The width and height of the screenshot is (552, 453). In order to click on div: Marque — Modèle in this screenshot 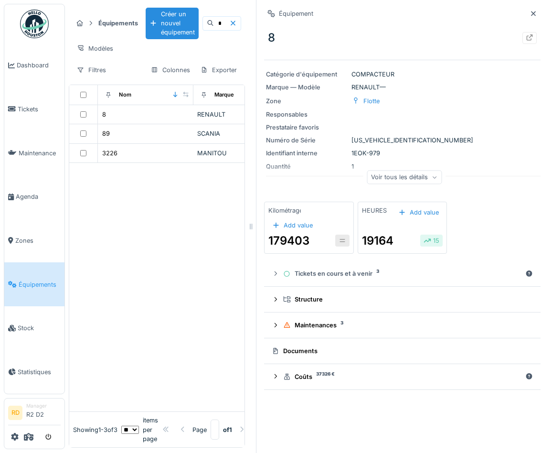, I will do `click(307, 87)`.